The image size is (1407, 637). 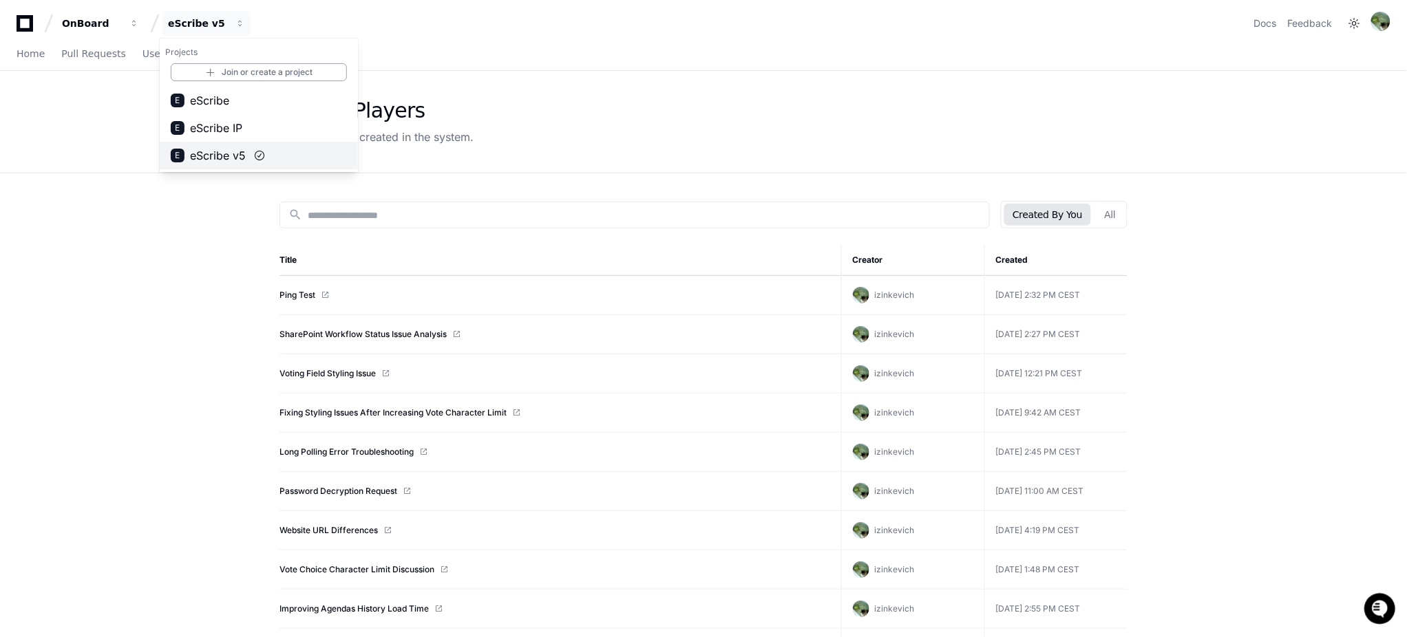 I want to click on th: Creator, so click(x=913, y=260).